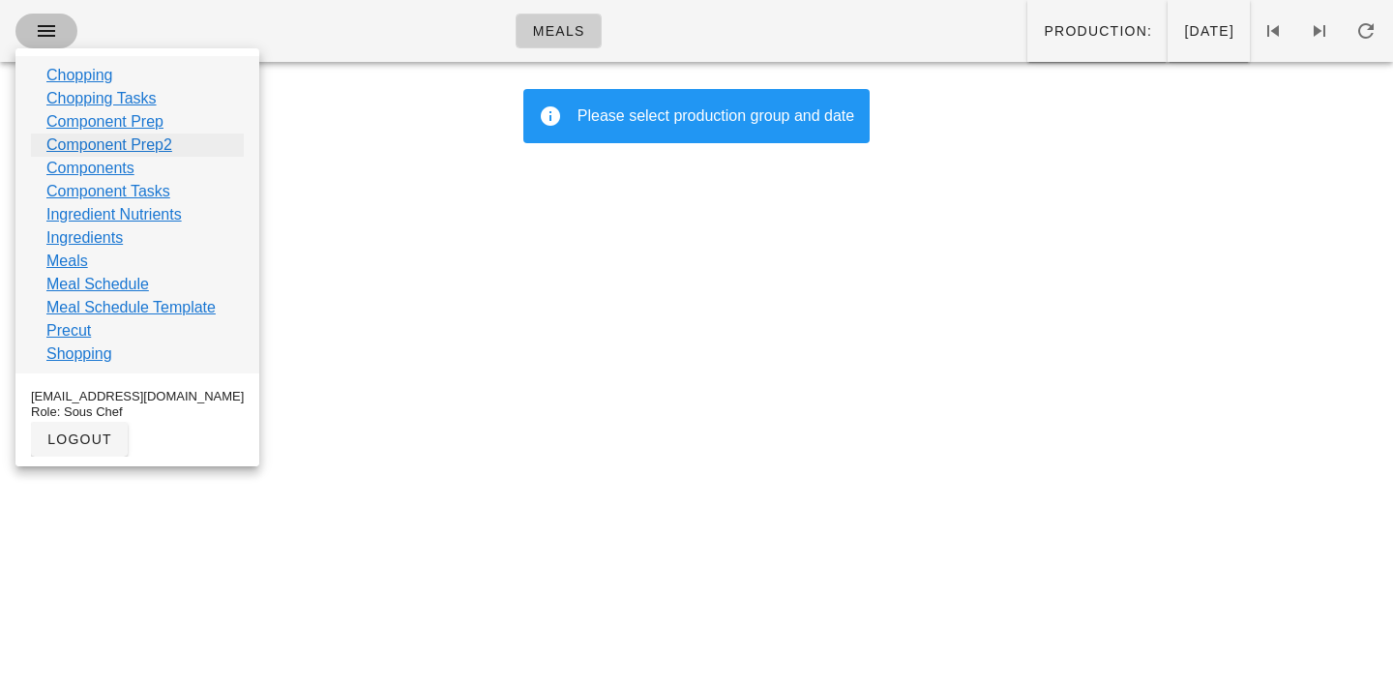 The image size is (1393, 684). Describe the element at coordinates (79, 75) in the screenshot. I see `a: Chopping` at that location.